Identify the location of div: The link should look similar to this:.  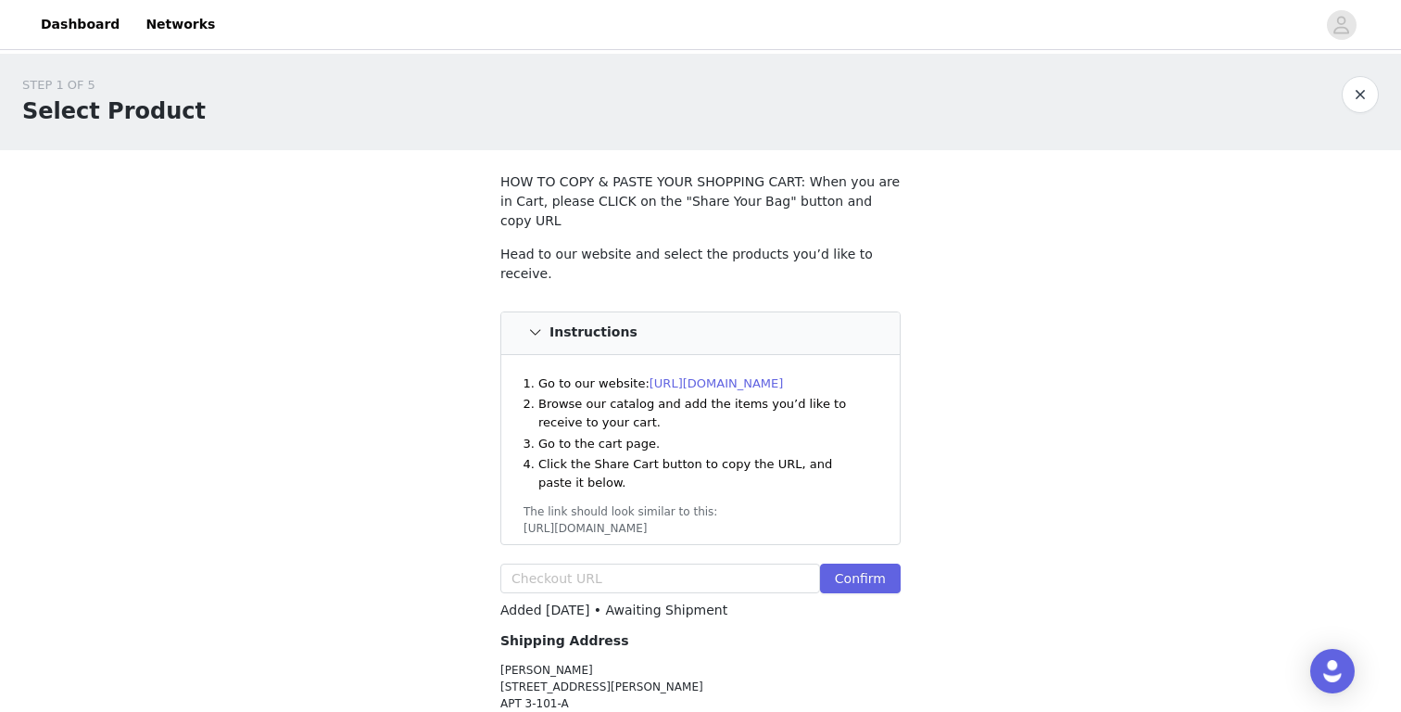
(700, 511).